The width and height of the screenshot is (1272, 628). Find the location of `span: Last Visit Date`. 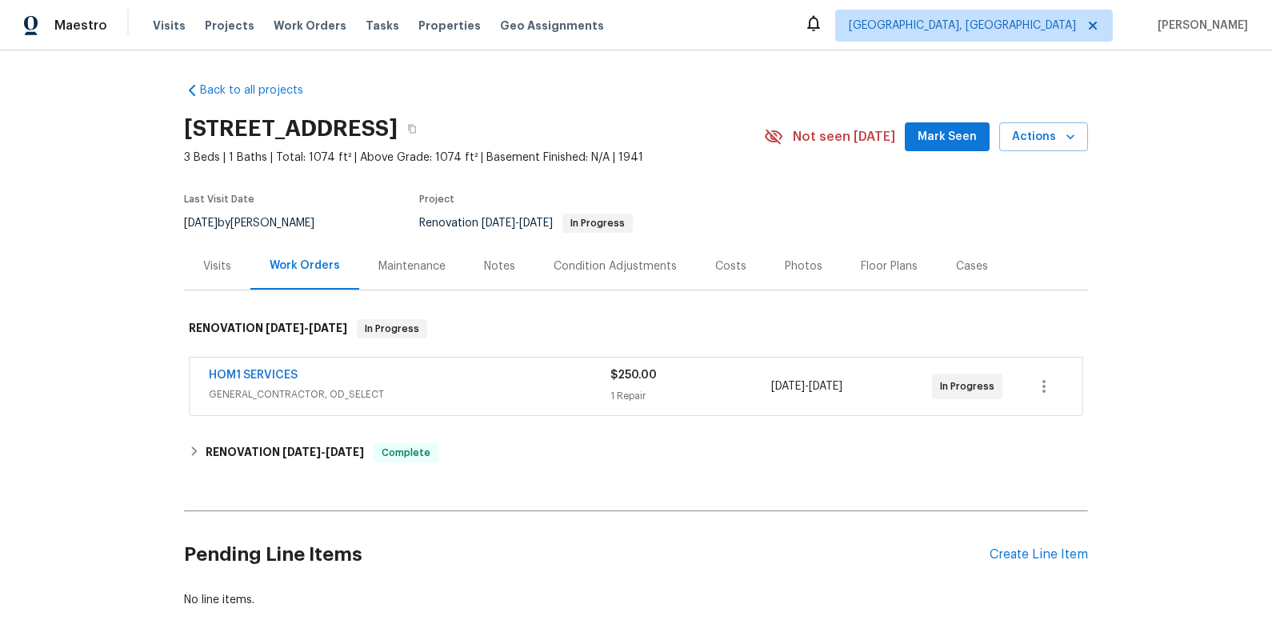

span: Last Visit Date is located at coordinates (219, 199).